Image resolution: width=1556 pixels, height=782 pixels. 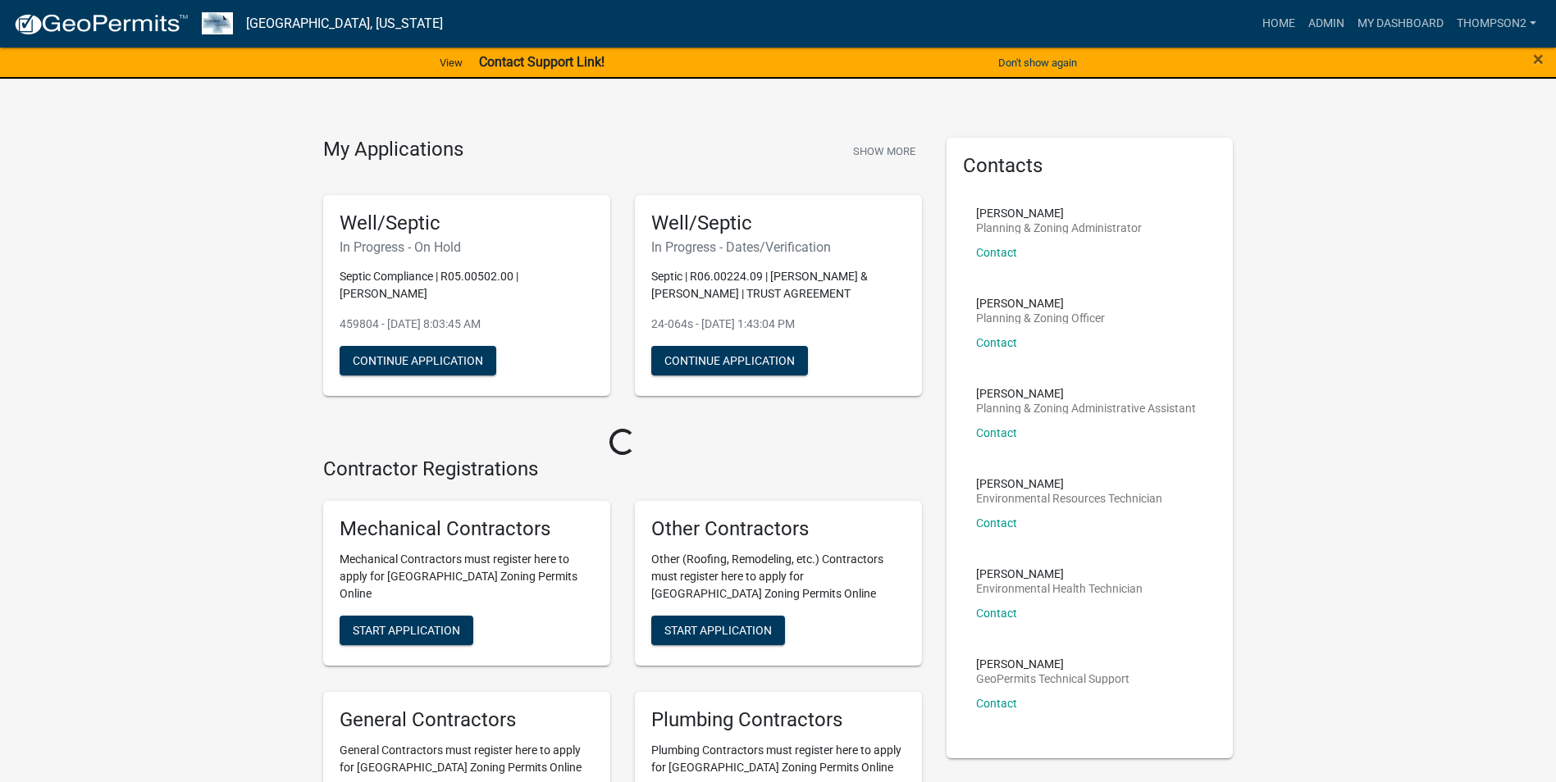 I want to click on h6: In Progress - On Hold, so click(x=467, y=247).